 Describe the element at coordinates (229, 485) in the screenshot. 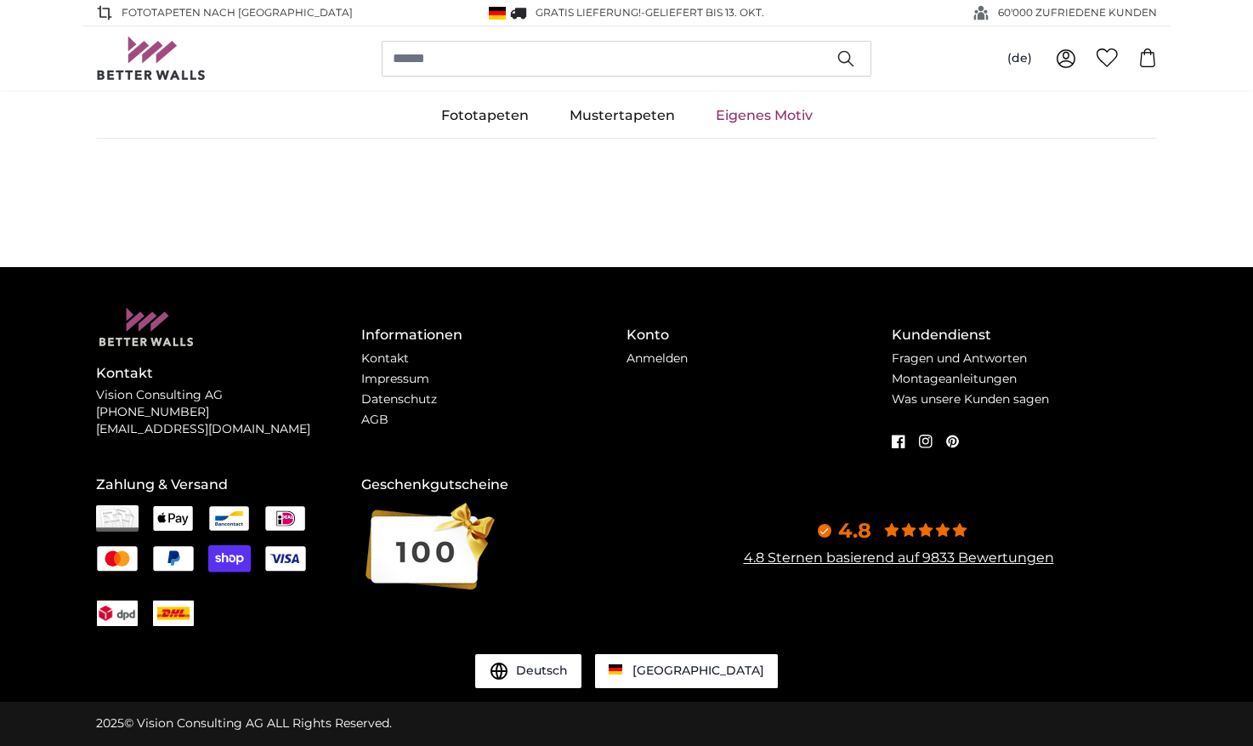

I see `h4: Zahlung & Versand` at that location.